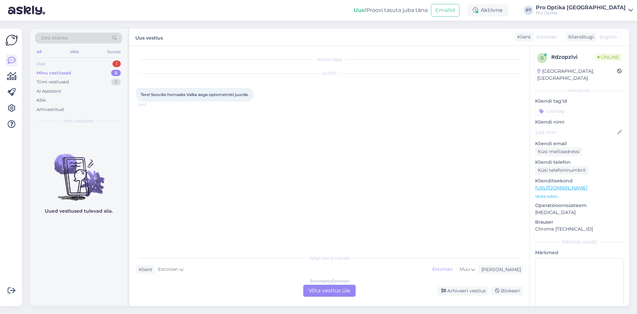 The height and width of the screenshot is (314, 637). Describe the element at coordinates (49, 91) in the screenshot. I see `div: AI Assistent` at that location.